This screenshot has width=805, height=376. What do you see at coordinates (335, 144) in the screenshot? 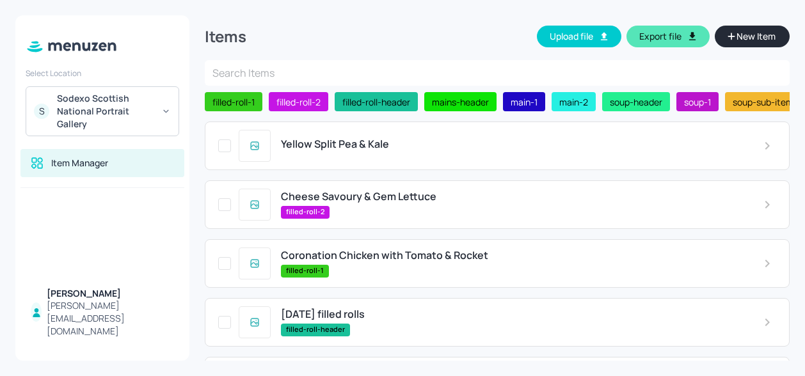
I see `span: Yellow Split Pea & Kale` at bounding box center [335, 144].